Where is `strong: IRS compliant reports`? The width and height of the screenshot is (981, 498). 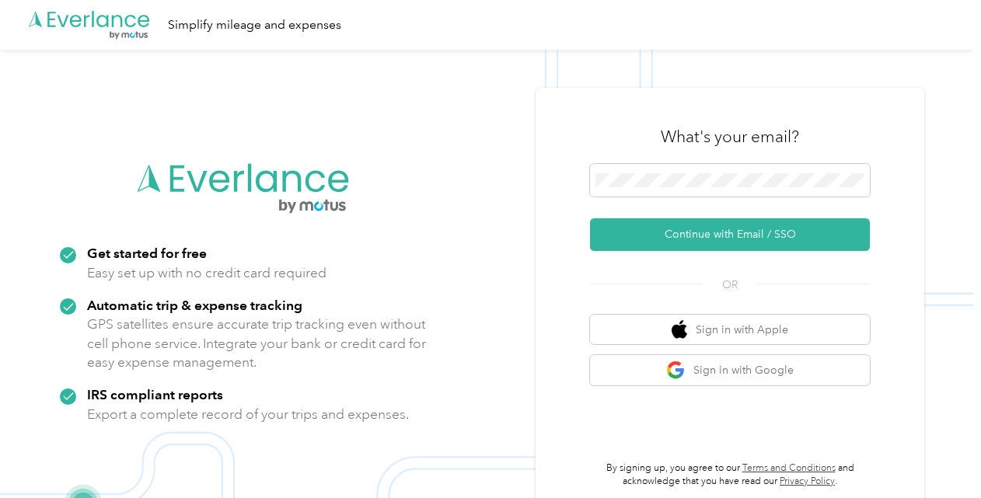 strong: IRS compliant reports is located at coordinates (155, 394).